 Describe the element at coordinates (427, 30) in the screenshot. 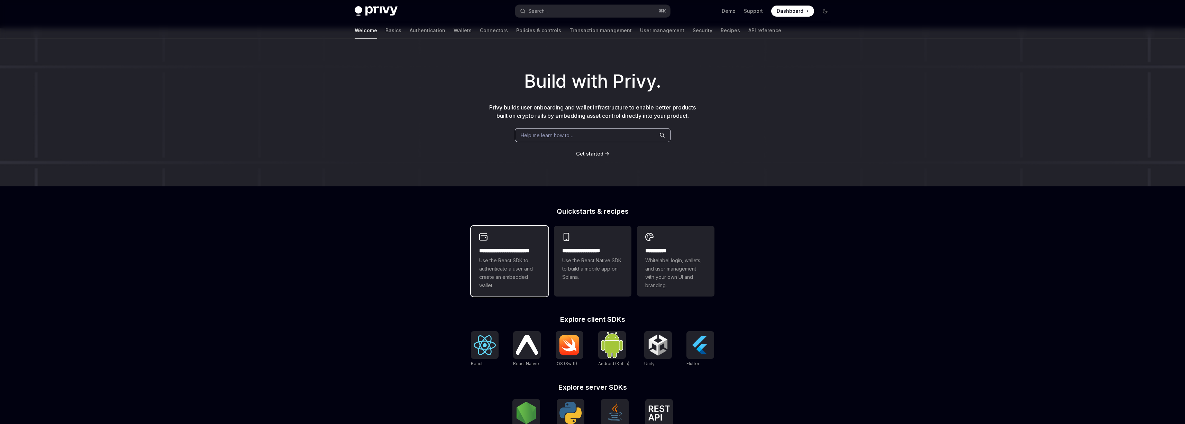

I see `a: Authentication` at that location.